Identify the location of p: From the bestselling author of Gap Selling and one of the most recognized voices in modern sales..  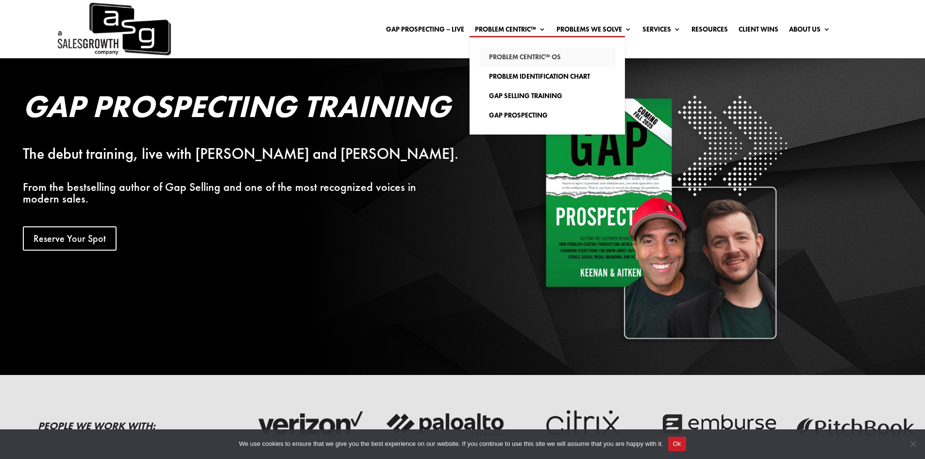
(250, 193).